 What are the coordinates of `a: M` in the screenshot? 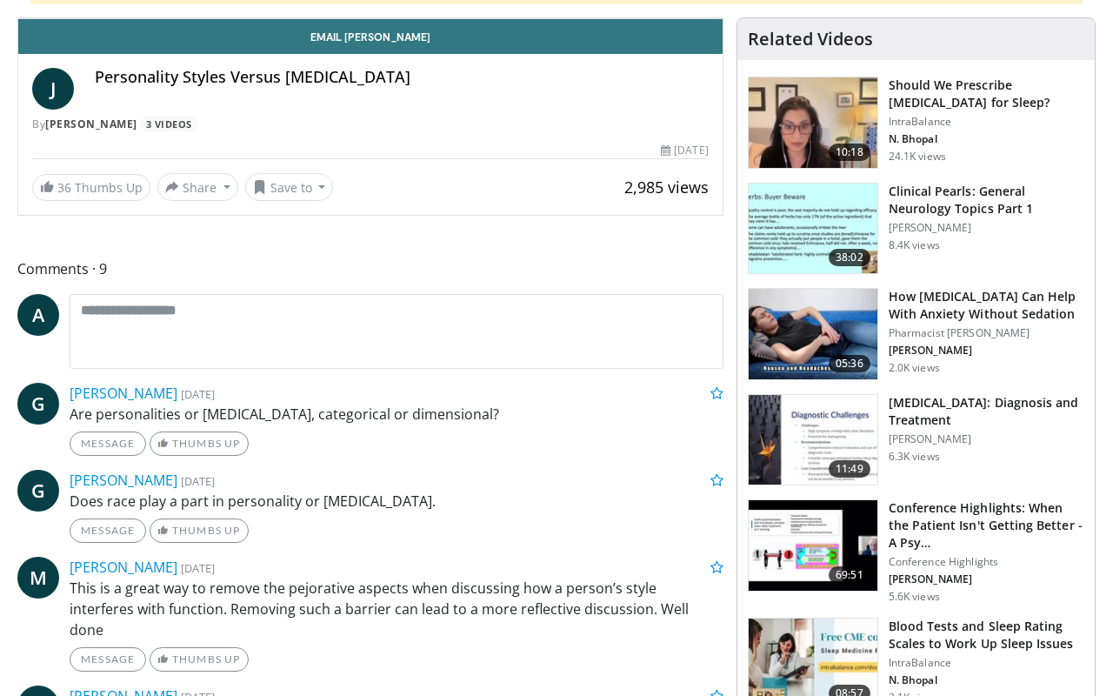 It's located at (38, 578).